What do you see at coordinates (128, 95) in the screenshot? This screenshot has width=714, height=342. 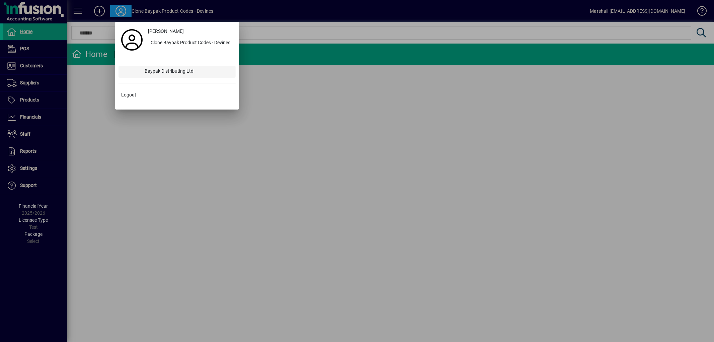 I see `span: Logout` at bounding box center [128, 95].